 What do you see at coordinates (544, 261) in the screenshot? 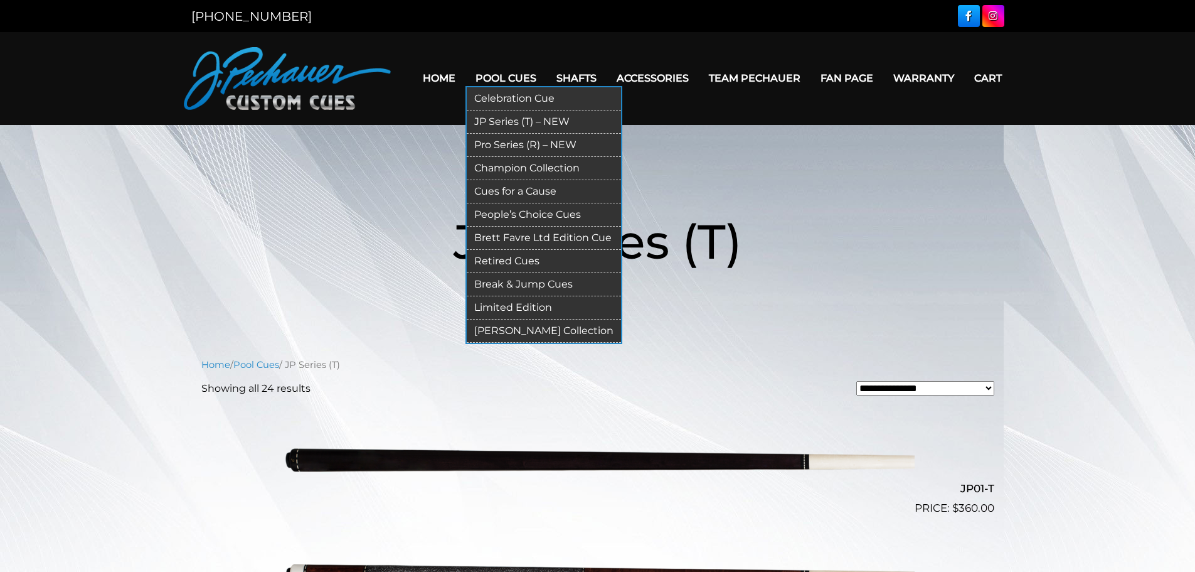
I see `a: Retired Cues` at bounding box center [544, 261].